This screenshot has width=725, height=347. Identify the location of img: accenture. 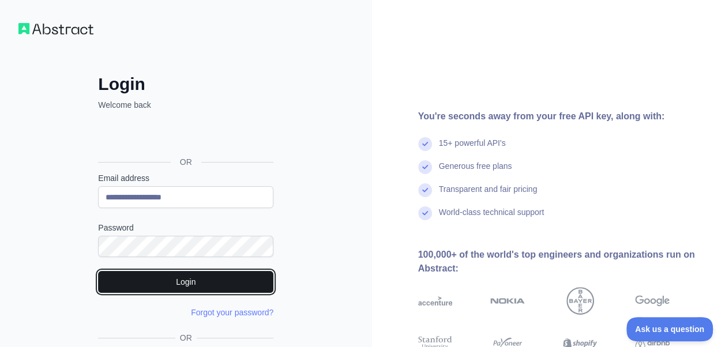
(435, 301).